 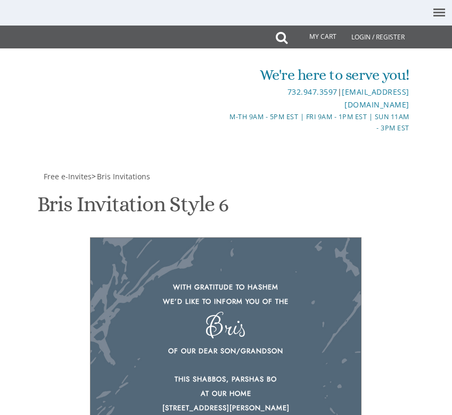 What do you see at coordinates (123, 176) in the screenshot?
I see `a: Bris Invitations` at bounding box center [123, 176].